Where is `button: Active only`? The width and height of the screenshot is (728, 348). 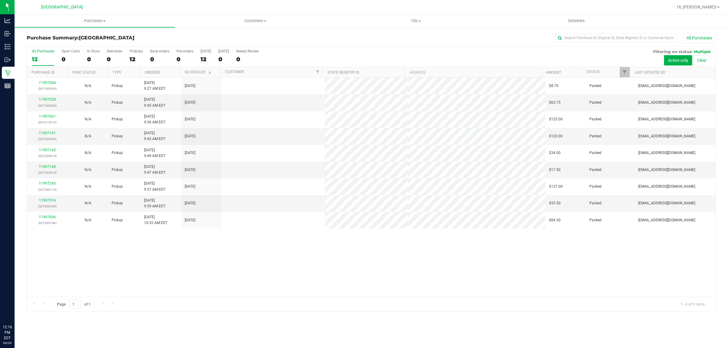
button: Active only is located at coordinates (678, 60).